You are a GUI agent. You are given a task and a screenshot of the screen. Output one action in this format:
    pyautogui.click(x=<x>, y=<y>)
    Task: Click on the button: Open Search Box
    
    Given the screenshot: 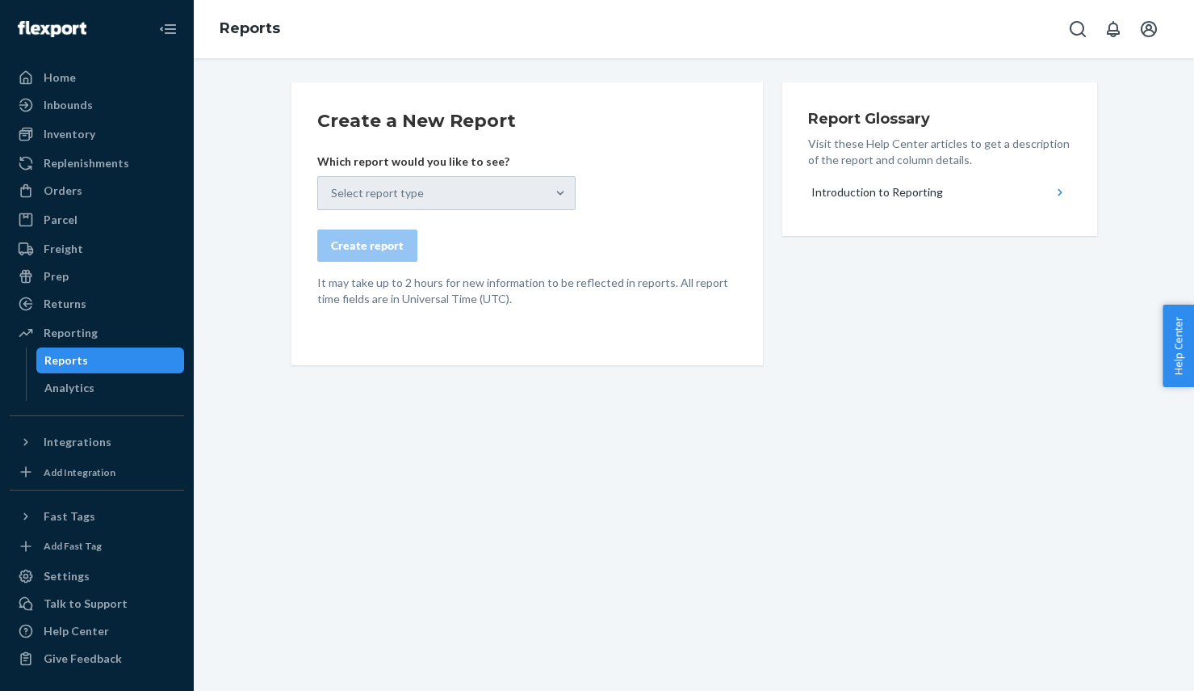 What is the action you would take?
    pyautogui.click(x=1078, y=29)
    